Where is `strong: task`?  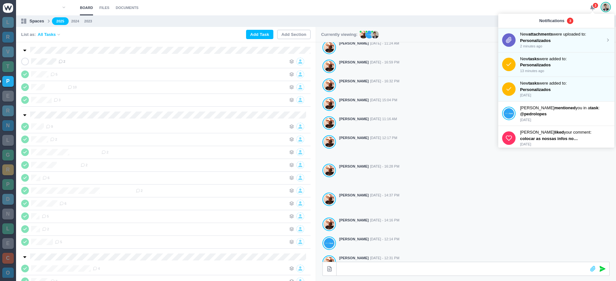 strong: task is located at coordinates (594, 108).